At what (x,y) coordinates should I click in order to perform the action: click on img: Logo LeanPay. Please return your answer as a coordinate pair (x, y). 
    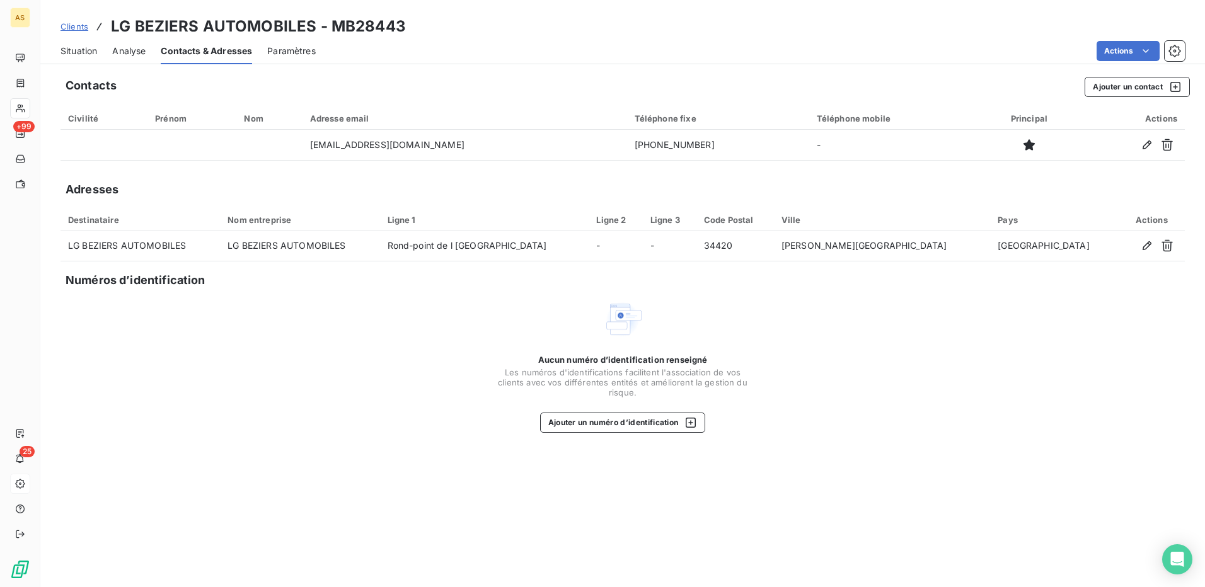
    Looking at the image, I should click on (20, 570).